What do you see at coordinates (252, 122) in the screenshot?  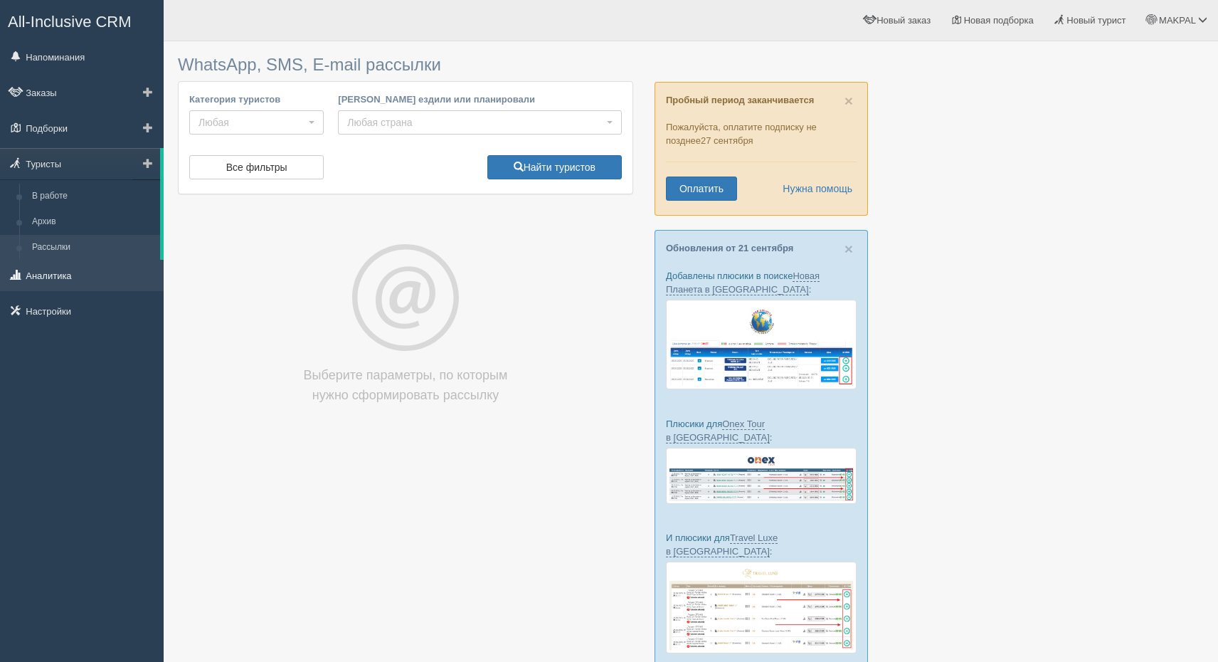 I see `span: Любая` at bounding box center [252, 122].